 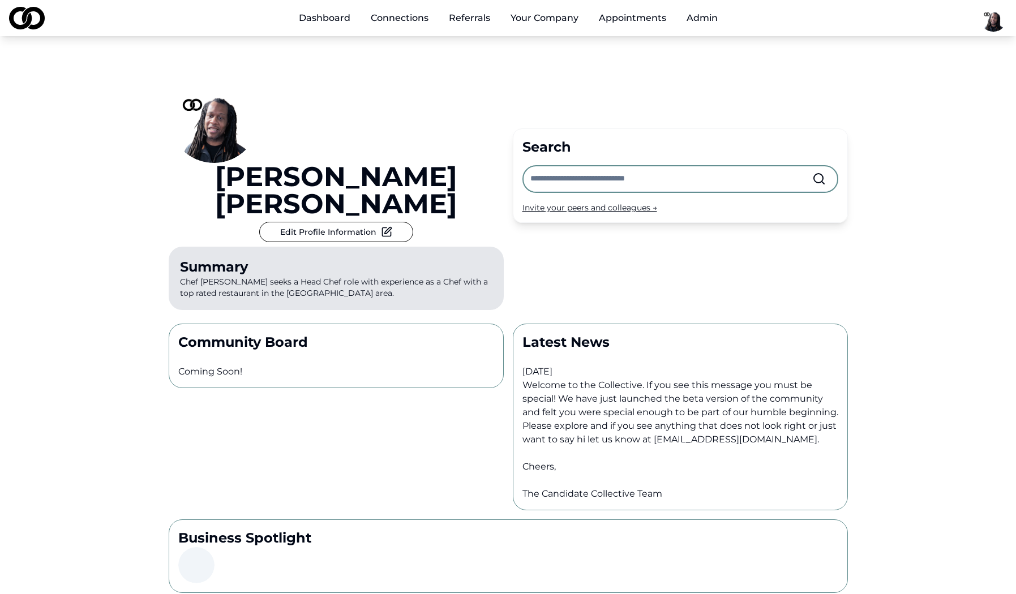 I want to click on button: Your Company, so click(x=545, y=18).